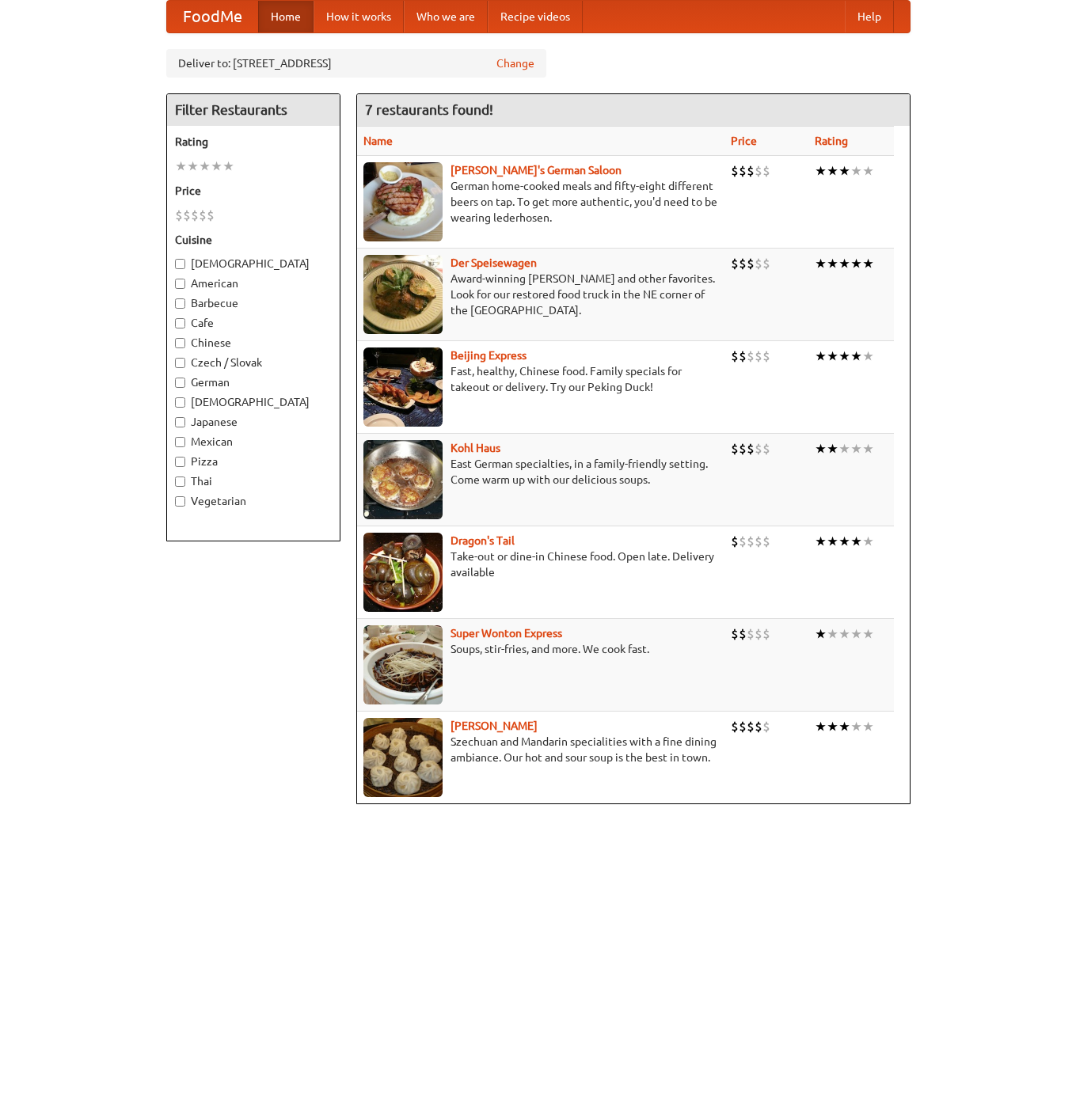 The height and width of the screenshot is (1120, 1076). Describe the element at coordinates (541, 472) in the screenshot. I see `p: East German specialties, in a family-friendly setting. Come warm up with our delicious soups.` at that location.